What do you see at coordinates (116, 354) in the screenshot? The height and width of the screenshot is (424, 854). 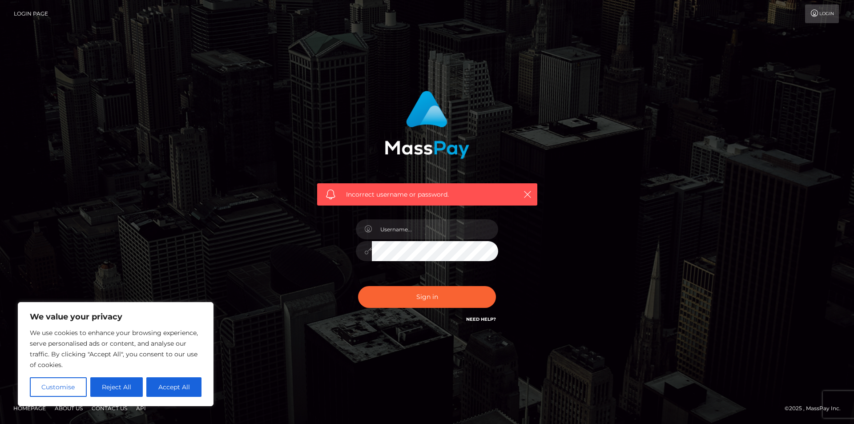 I see `div: We value your privacy` at bounding box center [116, 354].